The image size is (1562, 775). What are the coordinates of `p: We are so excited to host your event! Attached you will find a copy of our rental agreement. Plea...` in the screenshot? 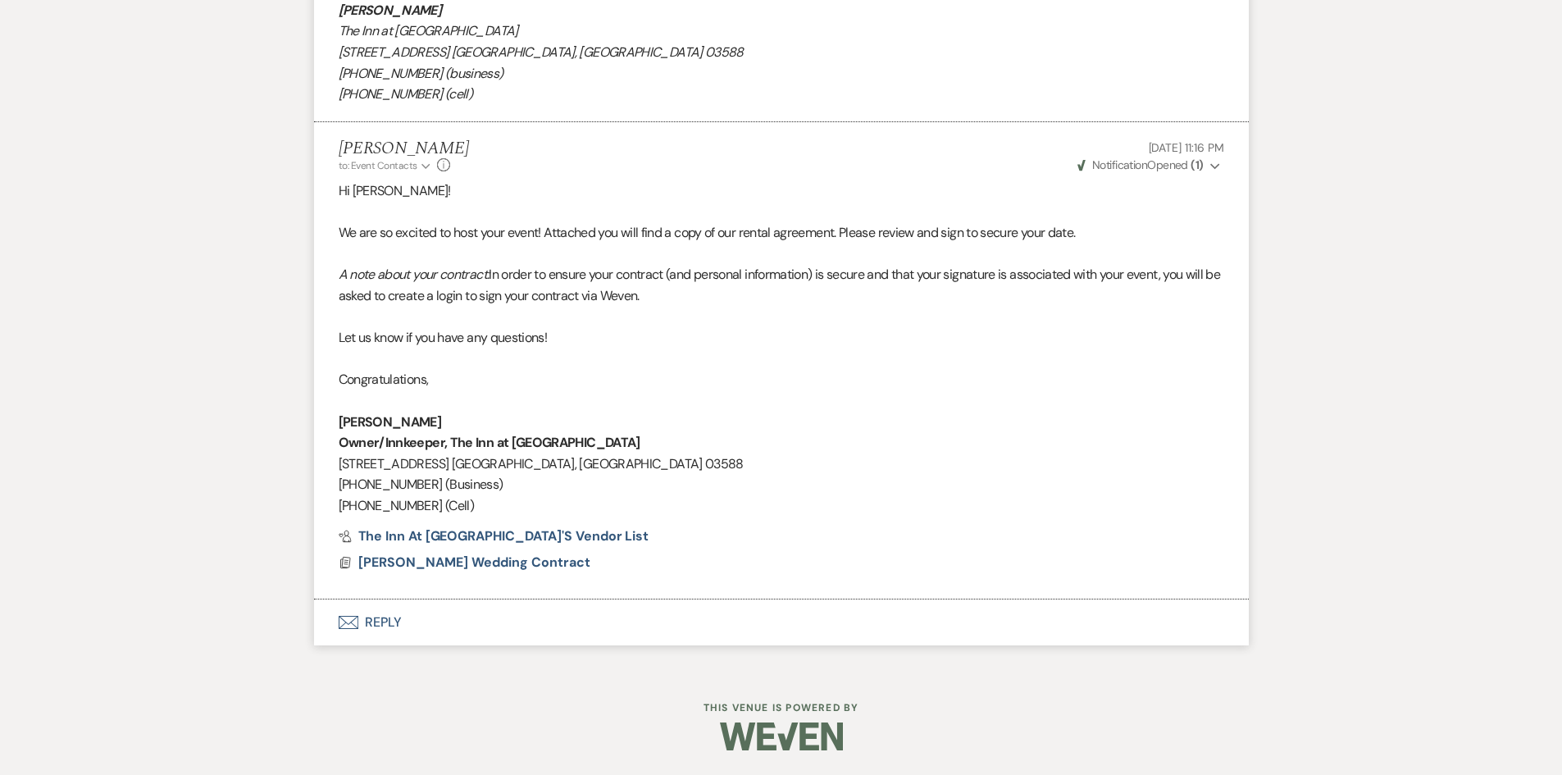 It's located at (782, 233).